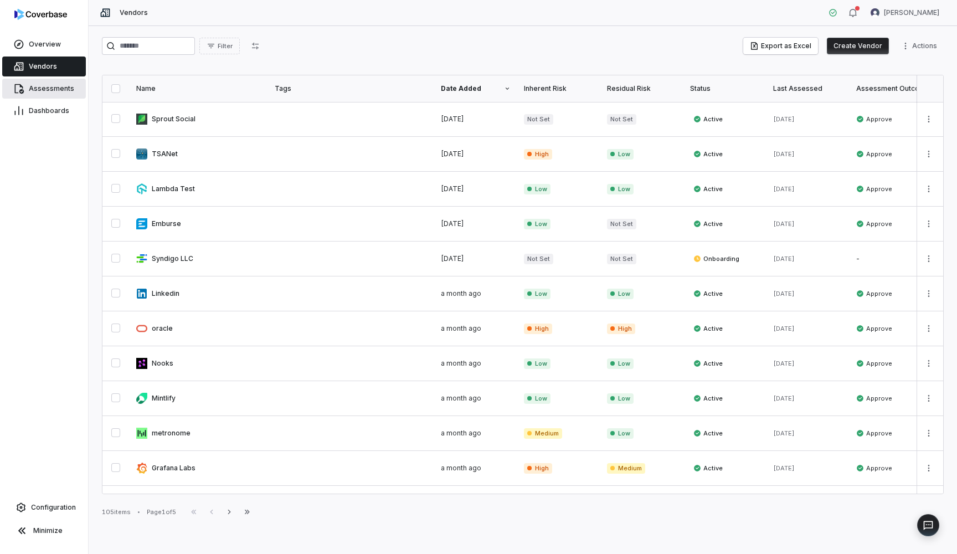  Describe the element at coordinates (44, 531) in the screenshot. I see `button: Minimize` at that location.